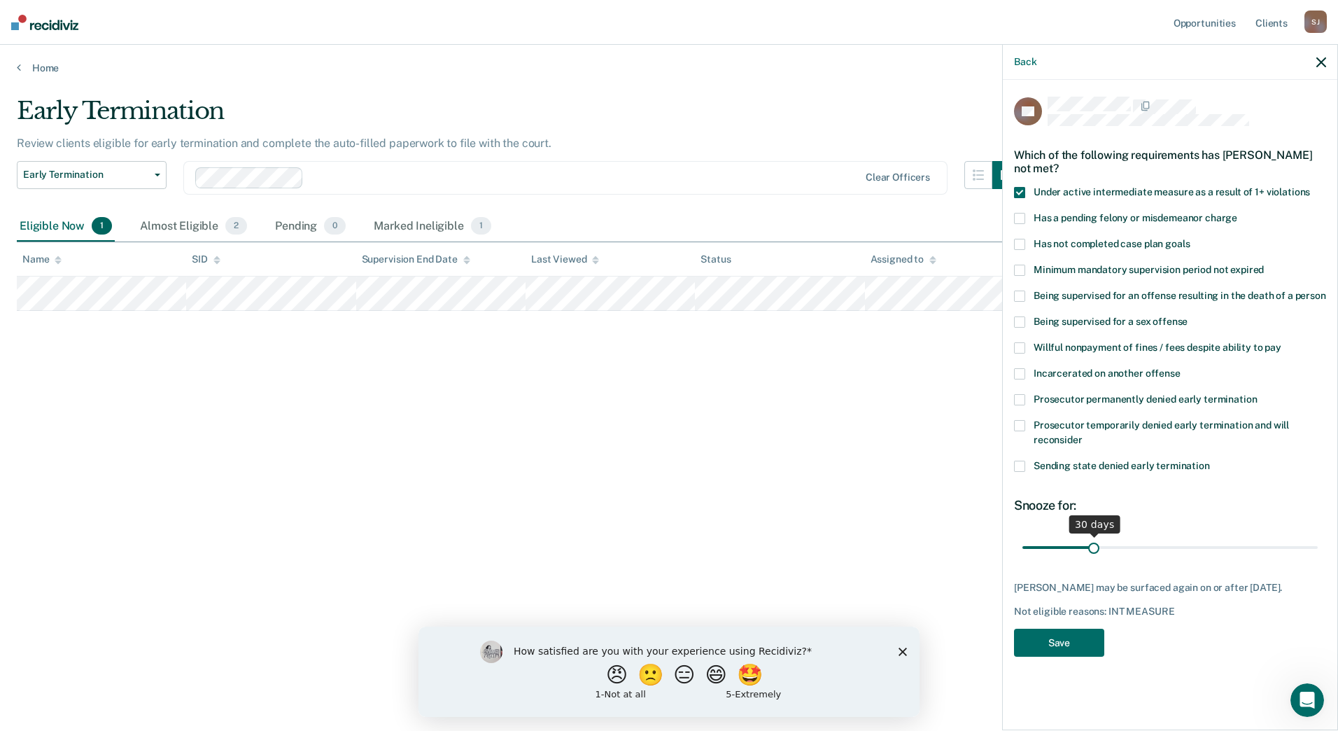  Describe the element at coordinates (416, 259) in the screenshot. I see `div: Supervision End Date` at that location.